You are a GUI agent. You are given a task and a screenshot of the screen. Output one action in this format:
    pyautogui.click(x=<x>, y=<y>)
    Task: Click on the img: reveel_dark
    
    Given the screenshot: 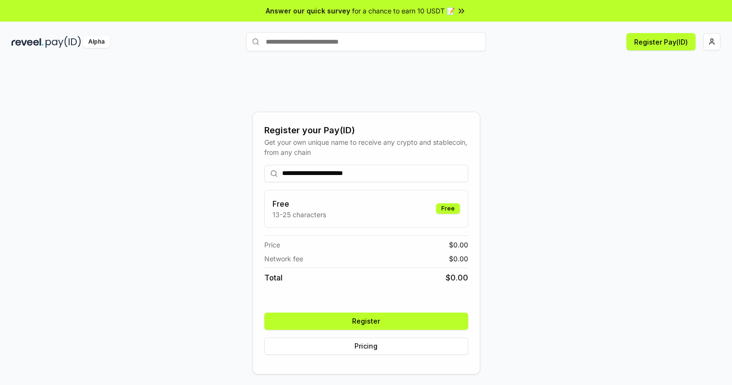 What is the action you would take?
    pyautogui.click(x=27, y=42)
    